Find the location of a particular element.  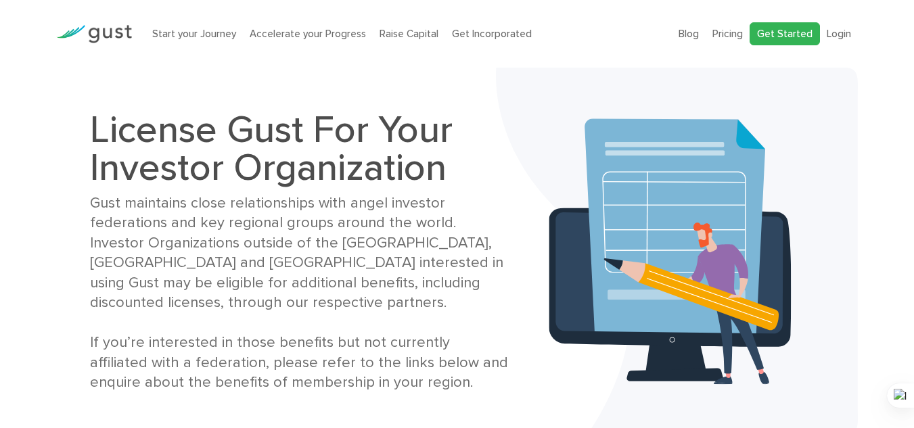

a: Raise Capital is located at coordinates (409, 34).